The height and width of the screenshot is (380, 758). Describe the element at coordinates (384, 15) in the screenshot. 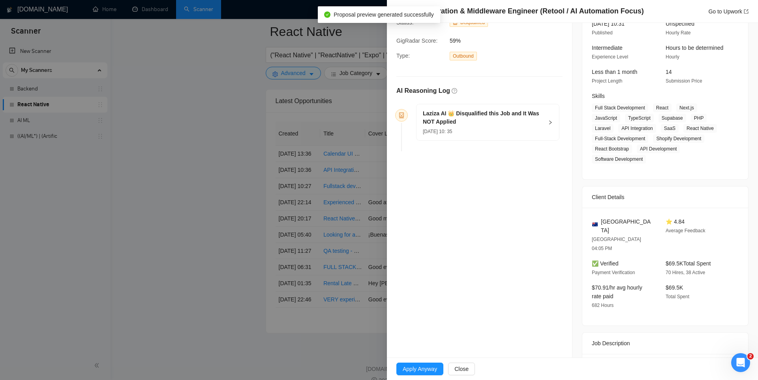

I see `span: Proposal preview generated successfully` at that location.